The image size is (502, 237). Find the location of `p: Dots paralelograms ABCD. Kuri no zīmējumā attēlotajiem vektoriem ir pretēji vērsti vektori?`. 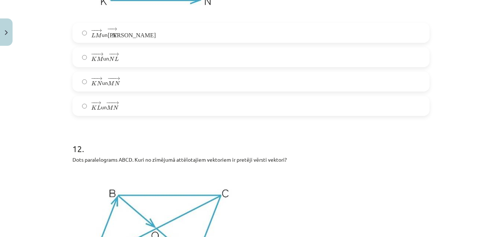

p: Dots paralelograms ABCD. Kuri no zīmējumā attēlotajiem vektoriem ir pretēji vērsti vektori? is located at coordinates (251, 160).